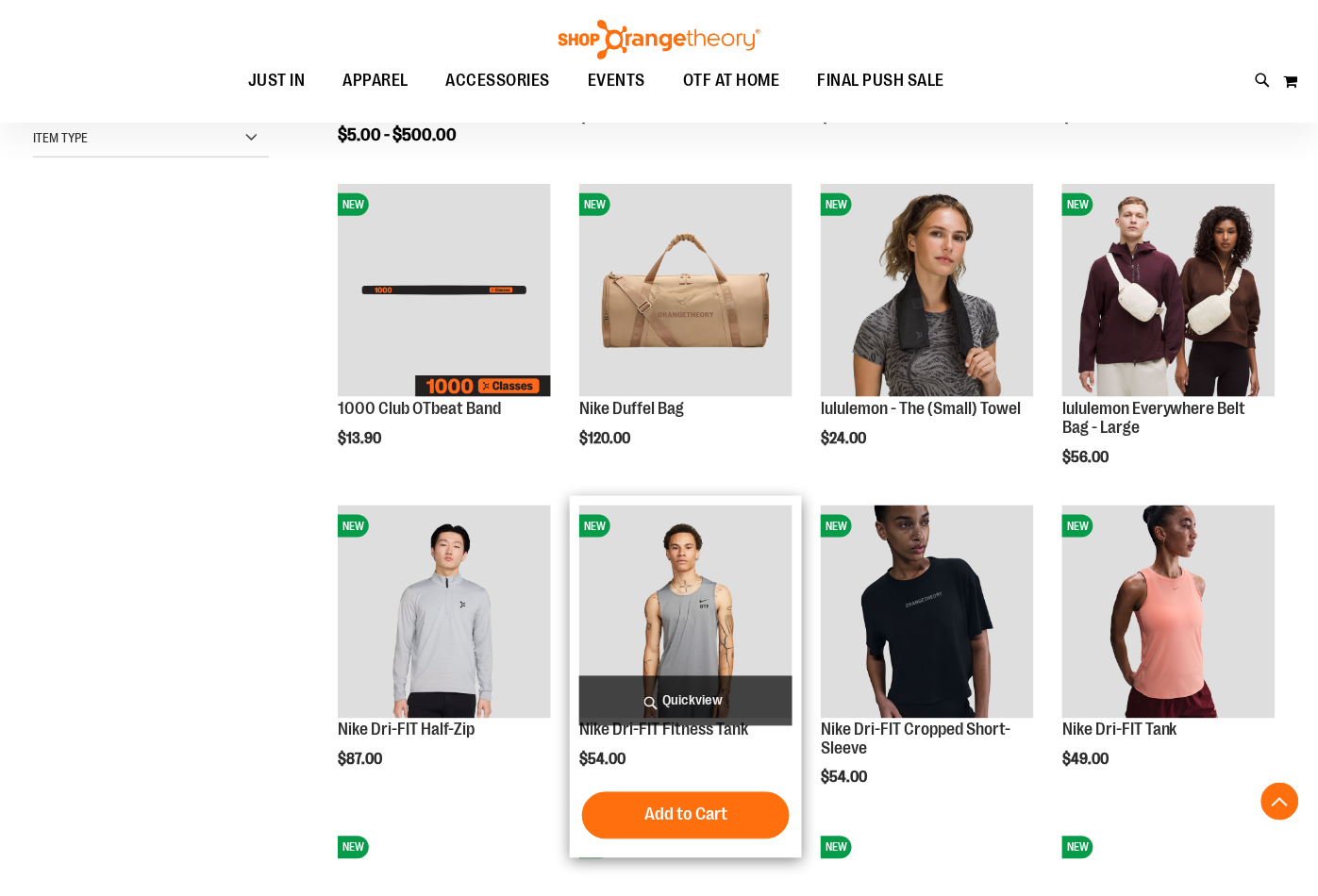 Image resolution: width=1318 pixels, height=896 pixels. Describe the element at coordinates (445, 292) in the screenshot. I see `a: Image of 1000 Club OTbeat BandNEW` at that location.